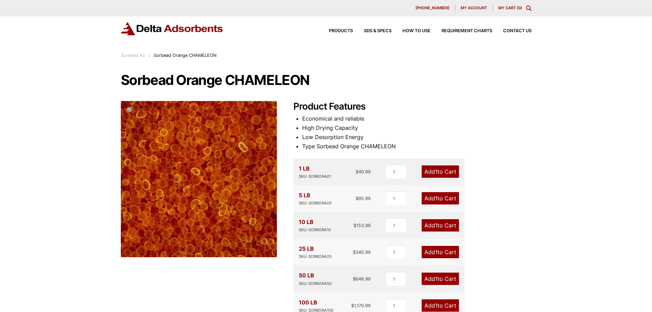 Image resolution: width=652 pixels, height=312 pixels. I want to click on span: How to Use, so click(417, 31).